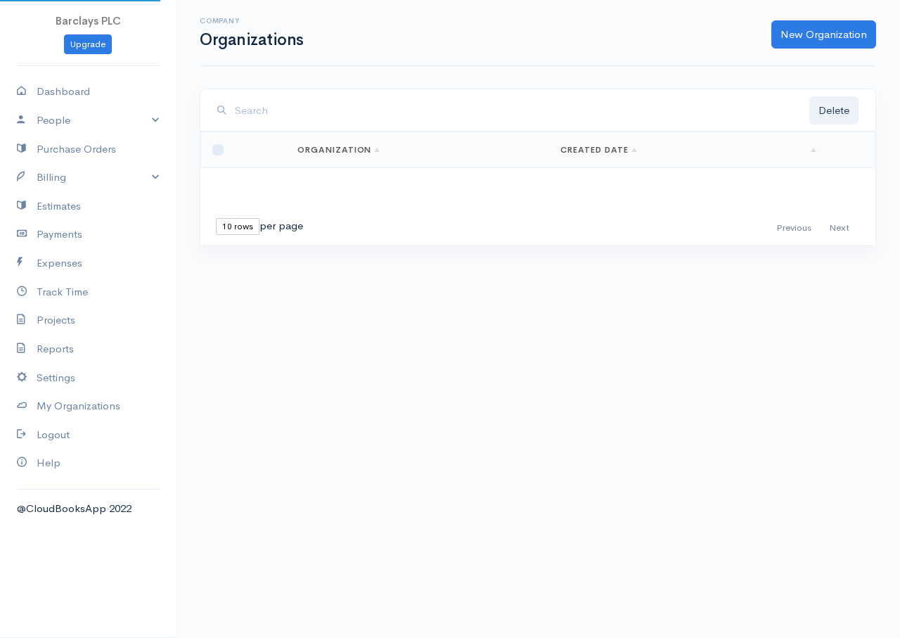 This screenshot has width=900, height=638. I want to click on span: Barclays PLC, so click(88, 20).